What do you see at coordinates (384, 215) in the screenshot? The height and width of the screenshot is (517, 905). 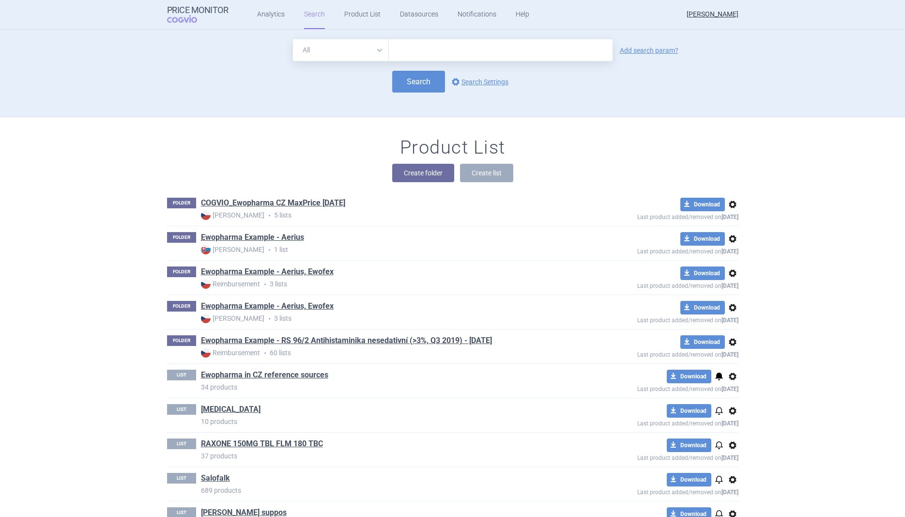 I see `p: 5 lists` at bounding box center [384, 215].